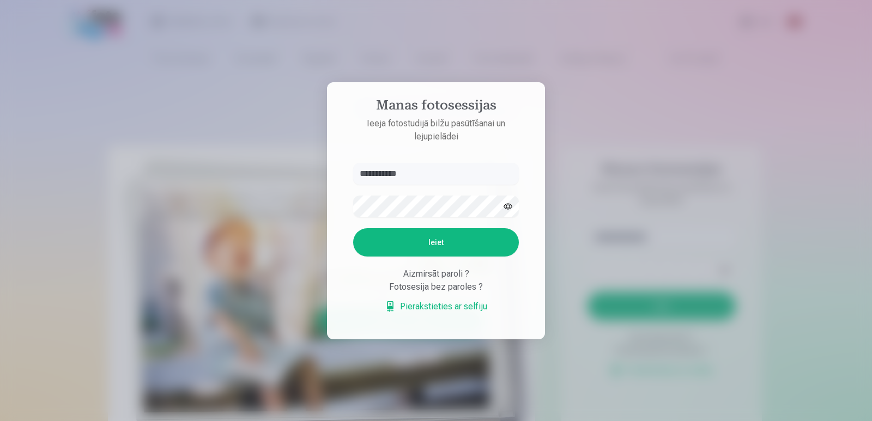 The image size is (872, 421). Describe the element at coordinates (436, 274) in the screenshot. I see `div: Aizmirsāt paroli ?` at that location.